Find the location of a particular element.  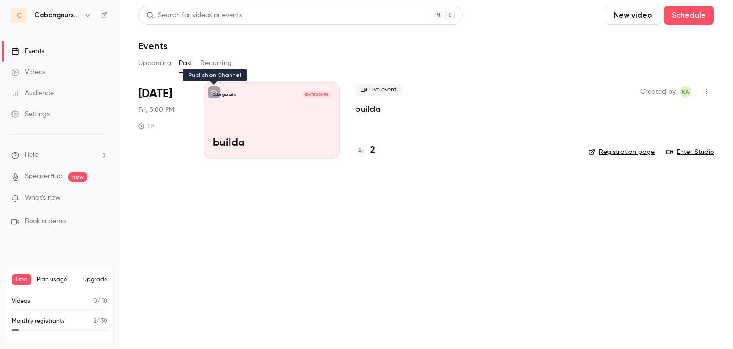

div: Audience is located at coordinates (32, 93).